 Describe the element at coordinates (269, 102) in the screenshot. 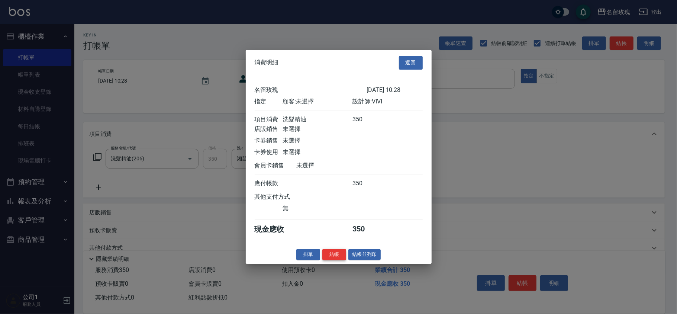

I see `div: 指定` at that location.